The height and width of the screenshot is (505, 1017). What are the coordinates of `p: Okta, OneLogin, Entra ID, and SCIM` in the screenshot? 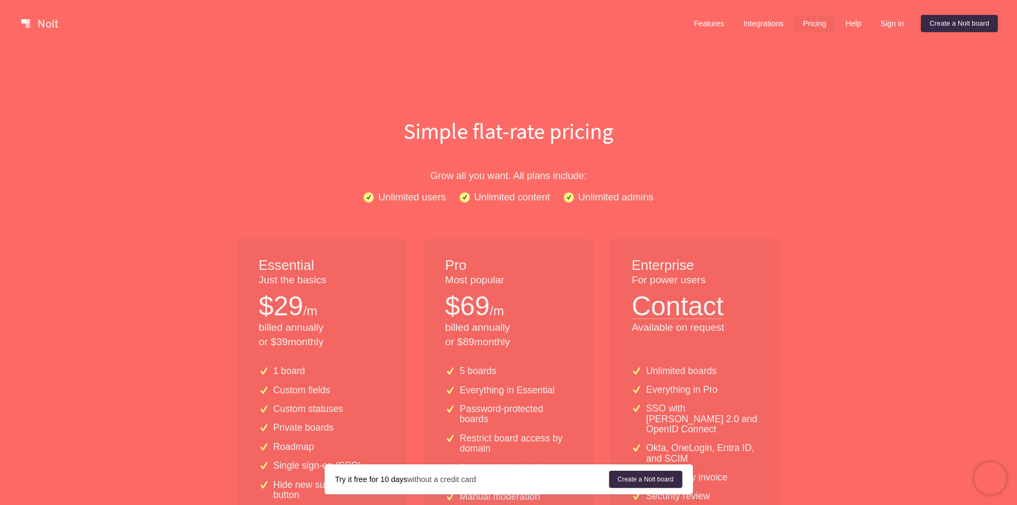 It's located at (702, 453).